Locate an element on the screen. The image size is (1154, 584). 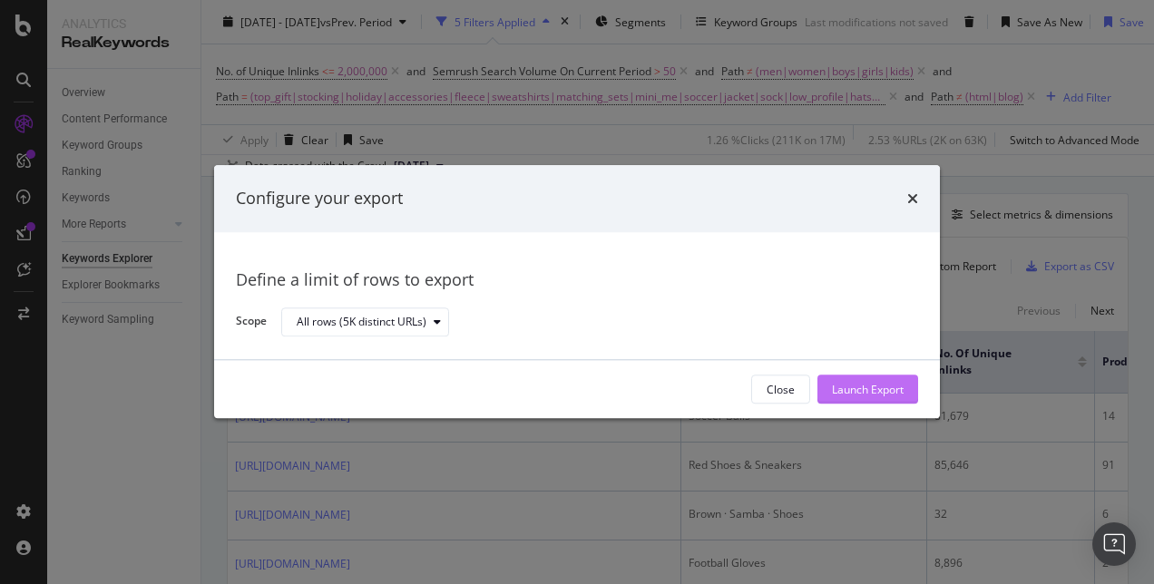
button: Launch Export is located at coordinates (868, 390).